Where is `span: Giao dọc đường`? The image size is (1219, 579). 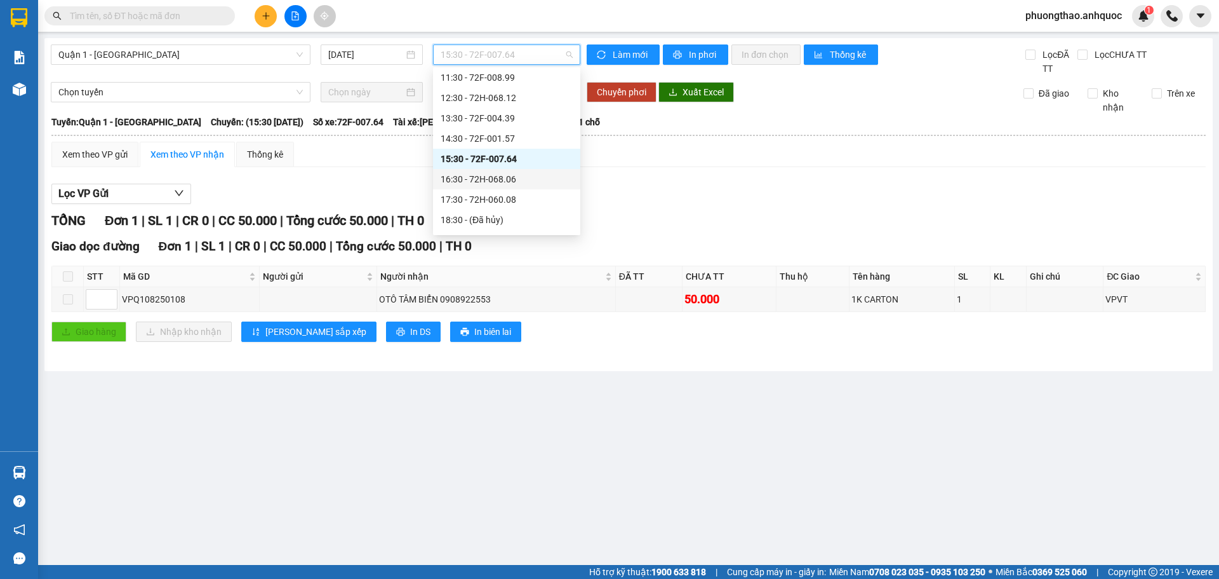
span: Giao dọc đường is located at coordinates (95, 246).